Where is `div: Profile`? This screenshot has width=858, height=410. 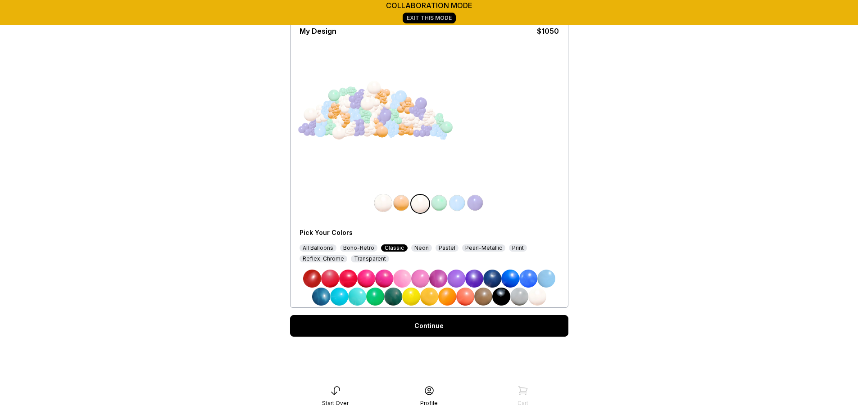
div: Profile is located at coordinates (429, 403).